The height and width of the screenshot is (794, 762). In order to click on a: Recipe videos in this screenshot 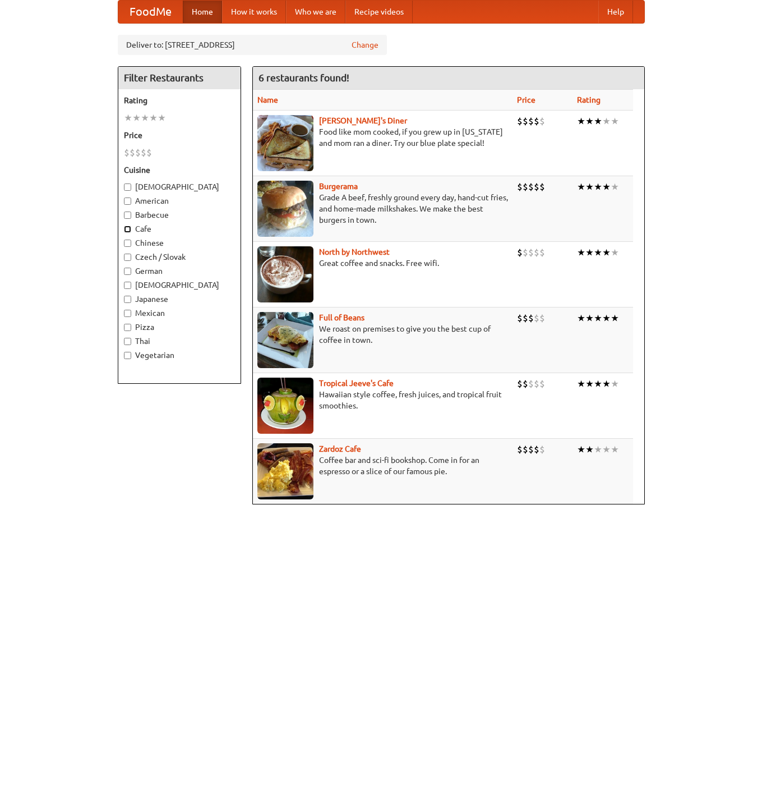, I will do `click(379, 12)`.